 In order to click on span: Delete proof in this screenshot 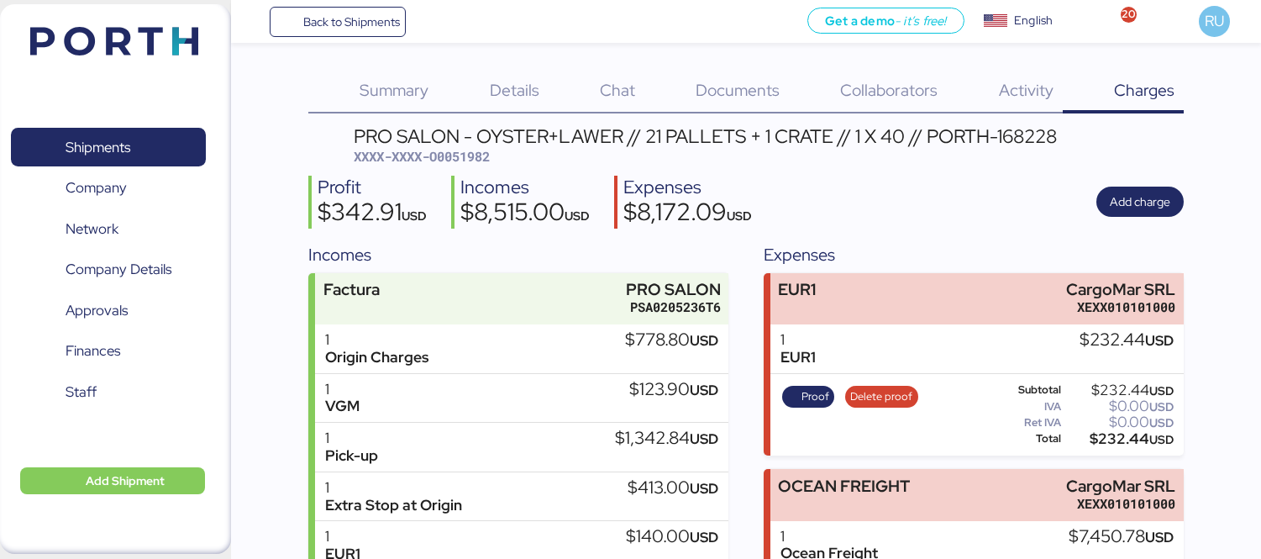, I will do `click(881, 396)`.